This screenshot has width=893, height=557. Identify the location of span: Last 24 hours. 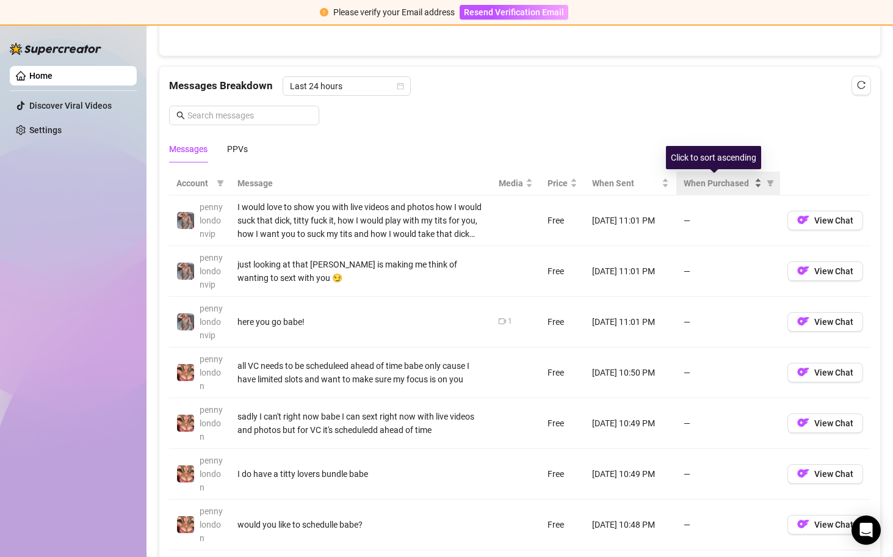
(347, 86).